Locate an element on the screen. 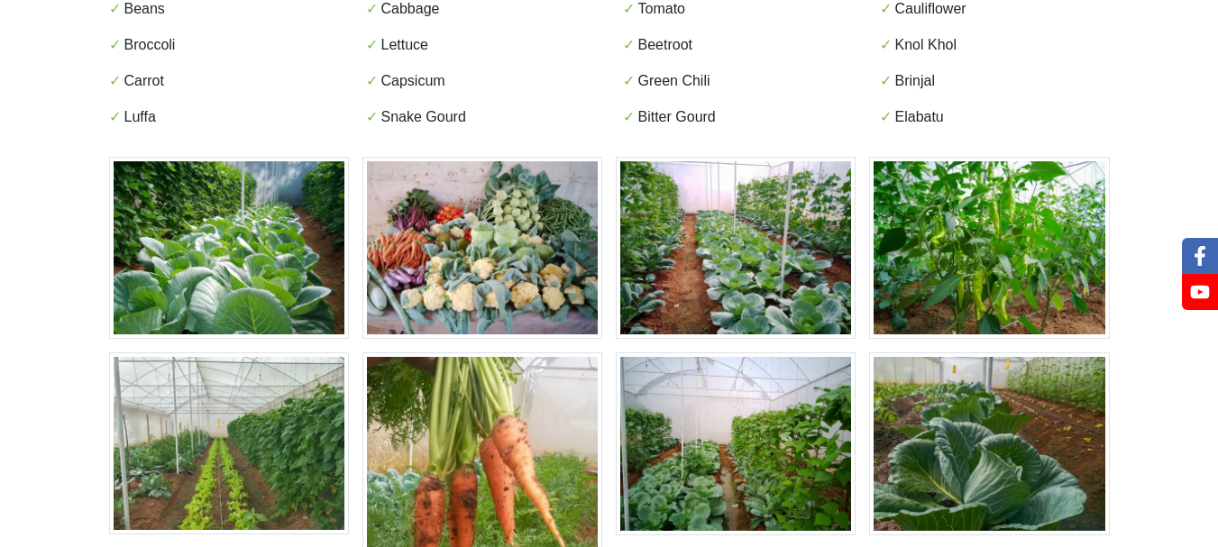 This screenshot has height=547, width=1218. span: Elabatu is located at coordinates (920, 117).